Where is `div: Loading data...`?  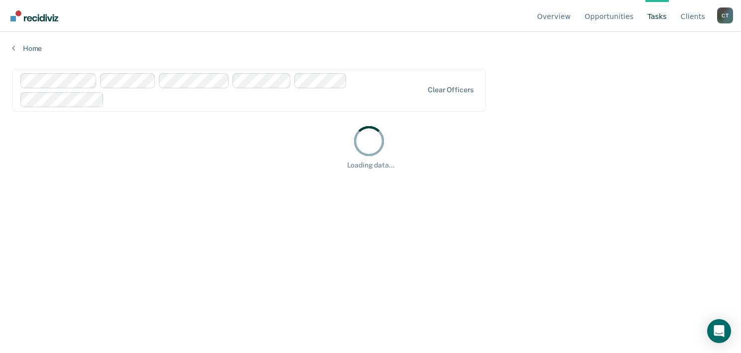
div: Loading data... is located at coordinates (371, 165).